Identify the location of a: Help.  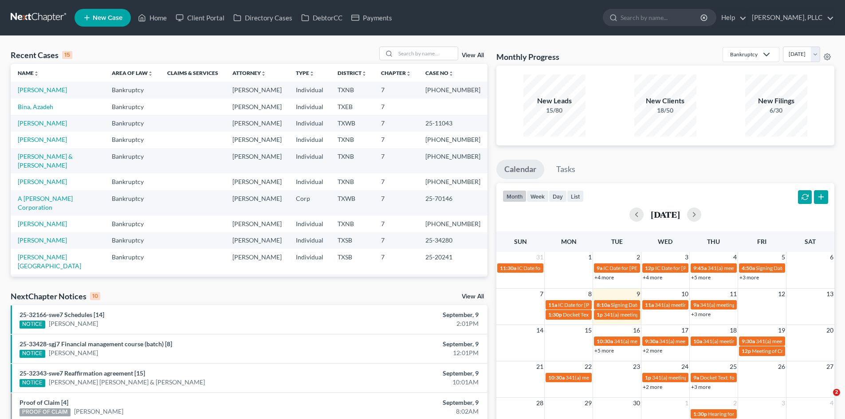
(731, 18).